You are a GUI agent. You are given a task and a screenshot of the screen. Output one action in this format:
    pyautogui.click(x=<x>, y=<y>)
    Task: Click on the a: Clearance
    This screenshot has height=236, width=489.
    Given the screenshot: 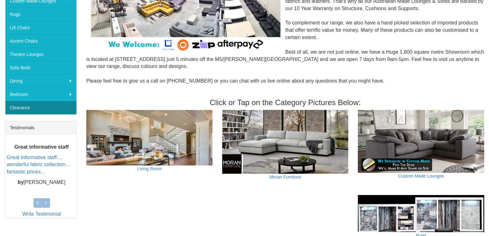 What is the action you would take?
    pyautogui.click(x=41, y=108)
    